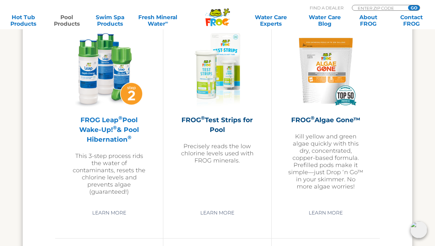 This screenshot has height=246, width=435. What do you see at coordinates (217, 125) in the screenshot?
I see `h2: FROG Test Strips for Pool` at bounding box center [217, 125].